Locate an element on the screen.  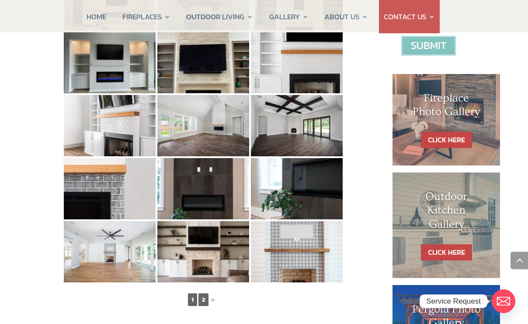
span: 1 is located at coordinates (192, 299).